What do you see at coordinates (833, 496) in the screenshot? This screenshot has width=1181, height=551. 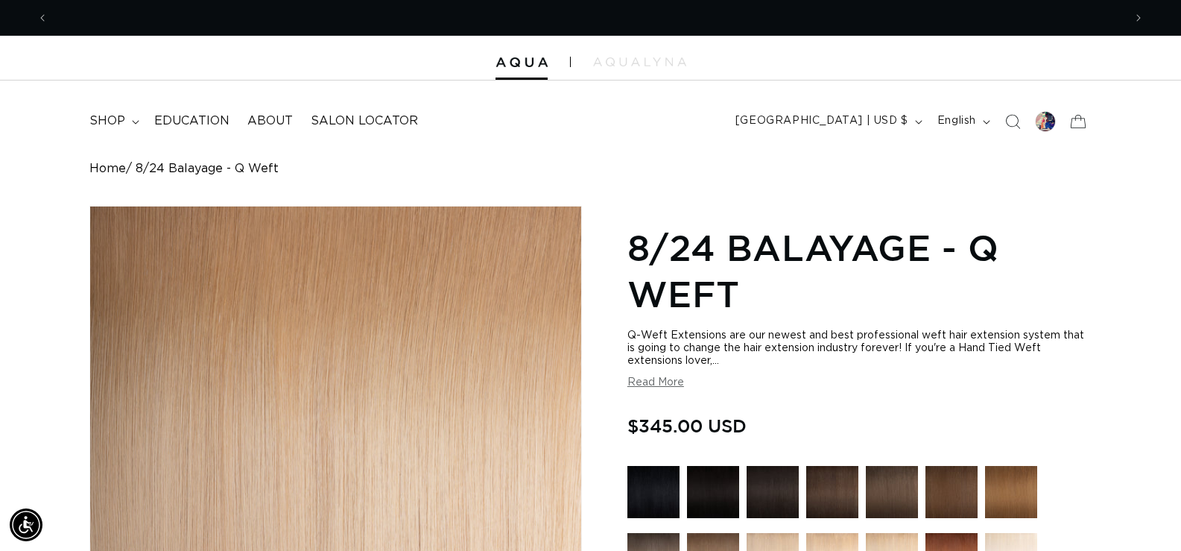 I see `a: 2 Dark Brown - Q Weft` at bounding box center [833, 496].